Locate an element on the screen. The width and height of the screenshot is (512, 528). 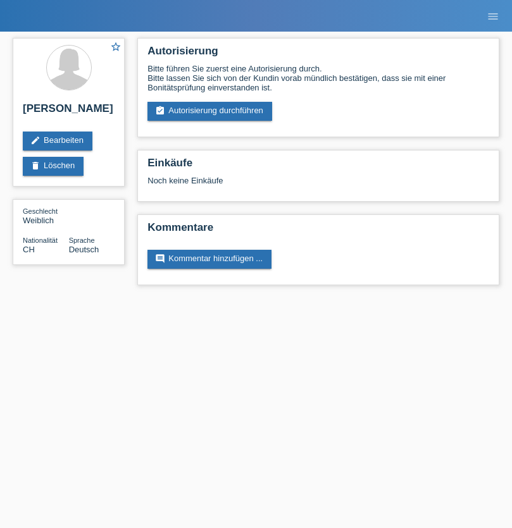
i: delete is located at coordinates (35, 166).